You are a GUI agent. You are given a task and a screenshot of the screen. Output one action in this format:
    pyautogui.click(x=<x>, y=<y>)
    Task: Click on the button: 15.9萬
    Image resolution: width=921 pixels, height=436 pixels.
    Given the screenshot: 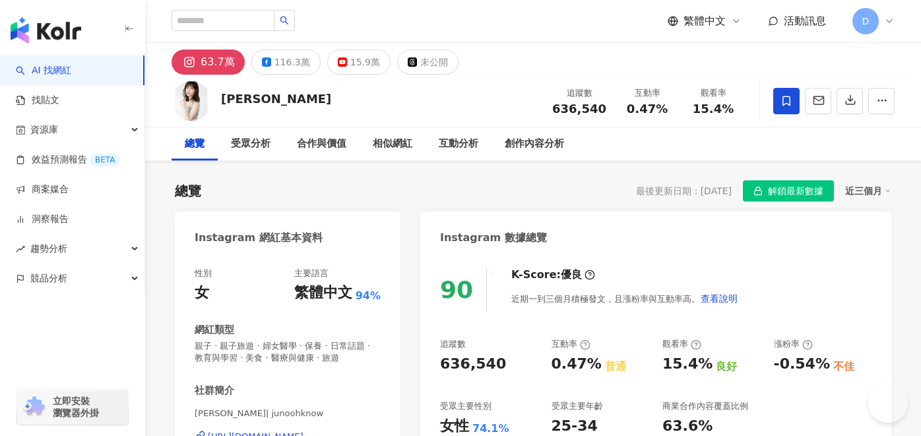 What is the action you would take?
    pyautogui.click(x=359, y=62)
    